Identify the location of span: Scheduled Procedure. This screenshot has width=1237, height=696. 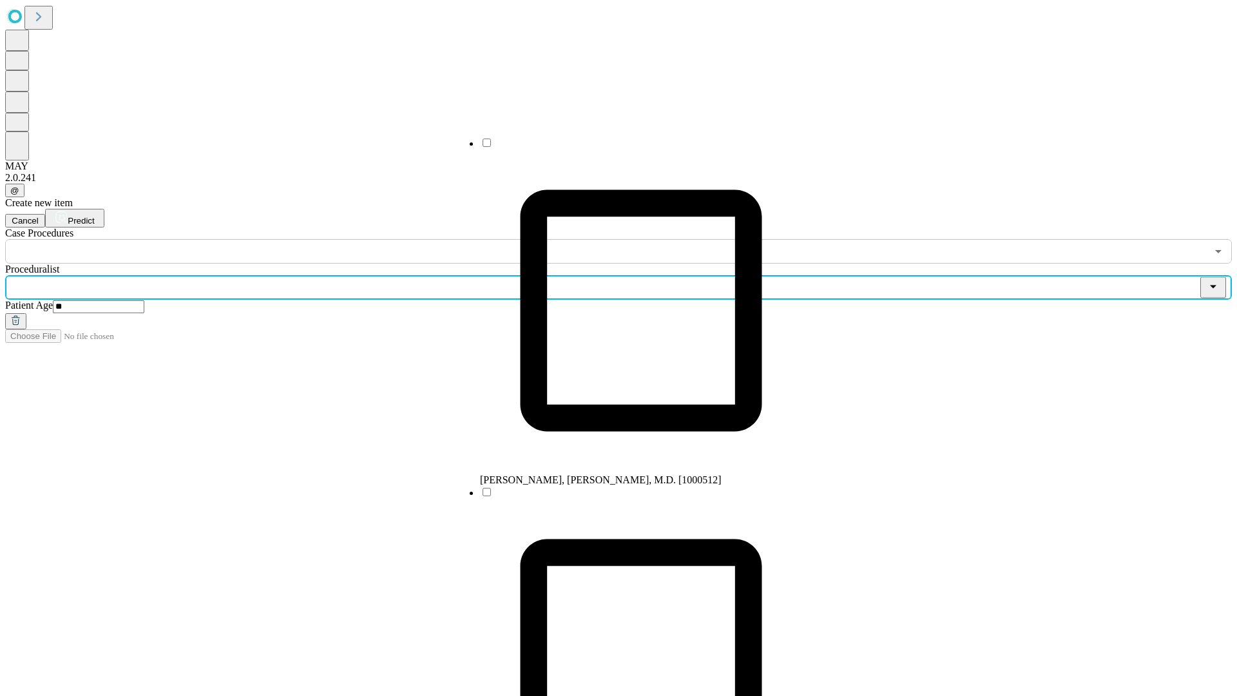
(39, 233).